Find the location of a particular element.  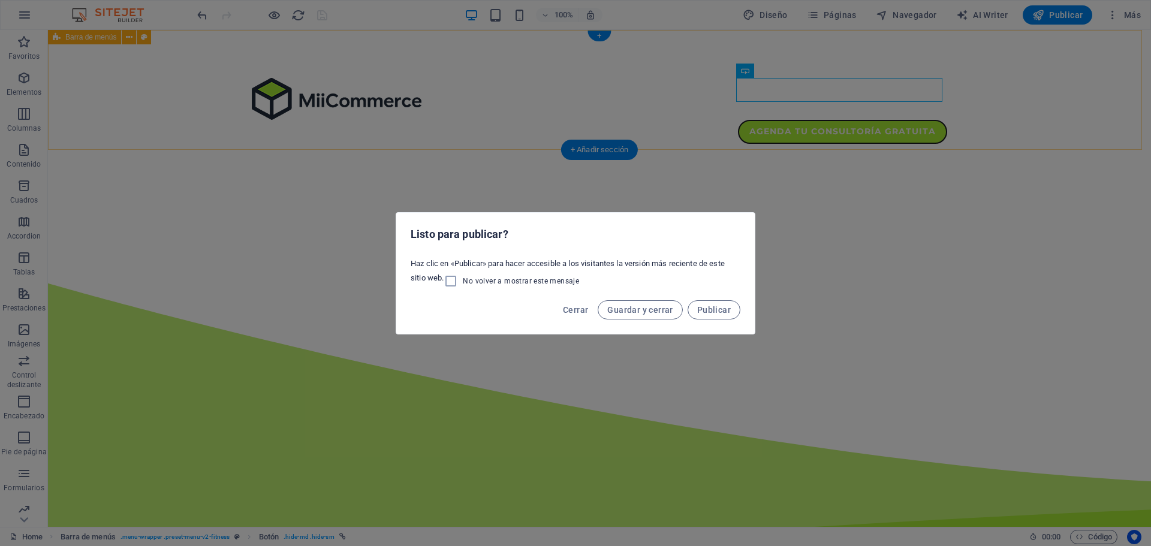

button: Publicar is located at coordinates (714, 310).